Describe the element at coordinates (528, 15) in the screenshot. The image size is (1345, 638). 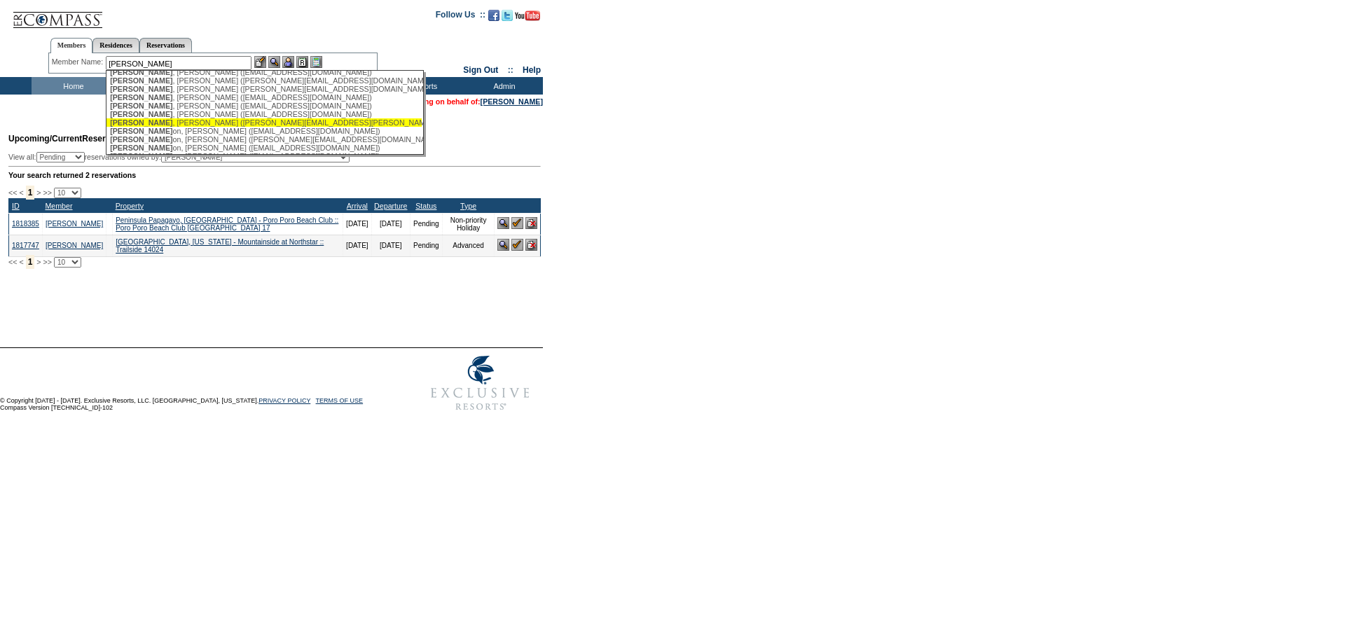
I see `img: Subscribe to our YouTube Channel` at that location.